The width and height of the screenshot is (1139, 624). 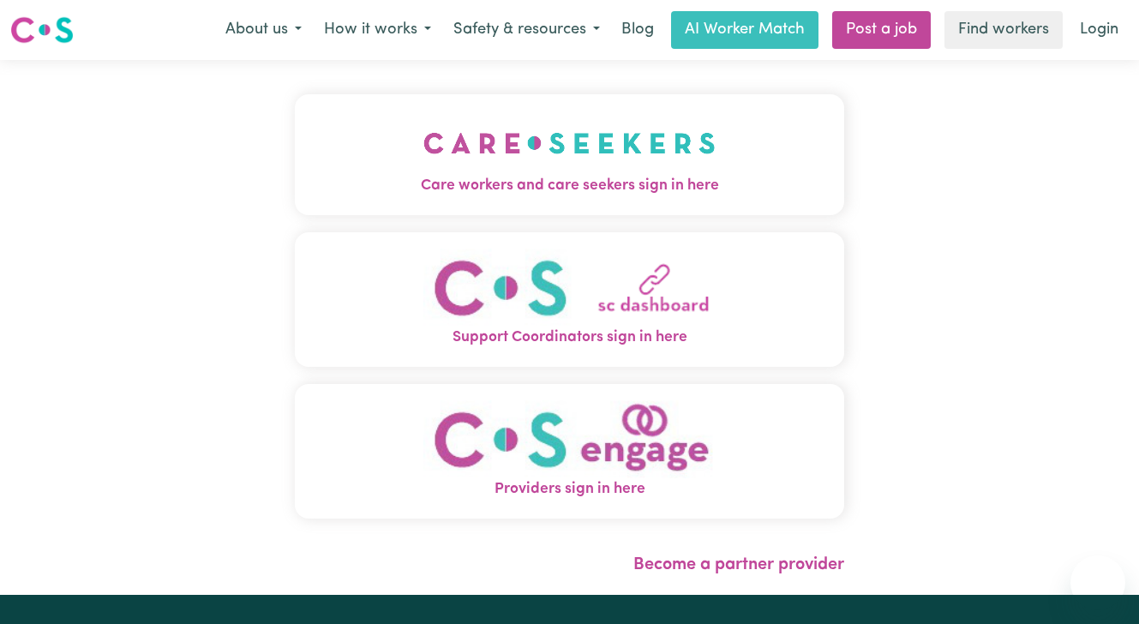 I want to click on button: Providers sign in here, so click(x=569, y=450).